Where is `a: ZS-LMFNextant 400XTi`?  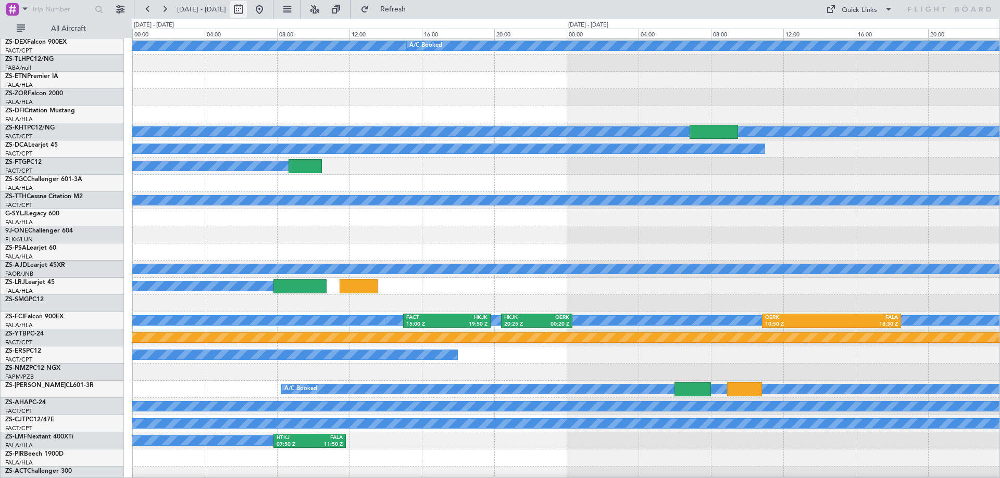 a: ZS-LMFNextant 400XTi is located at coordinates (39, 437).